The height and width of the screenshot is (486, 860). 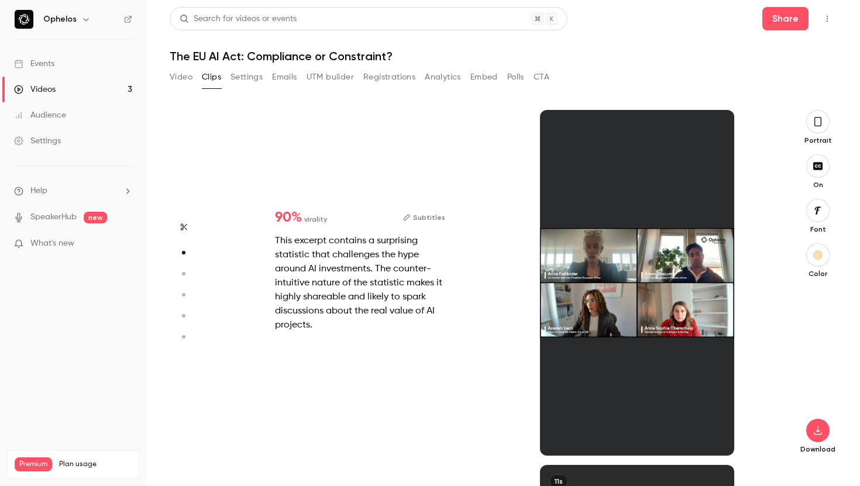 I want to click on button: Registrations, so click(x=389, y=77).